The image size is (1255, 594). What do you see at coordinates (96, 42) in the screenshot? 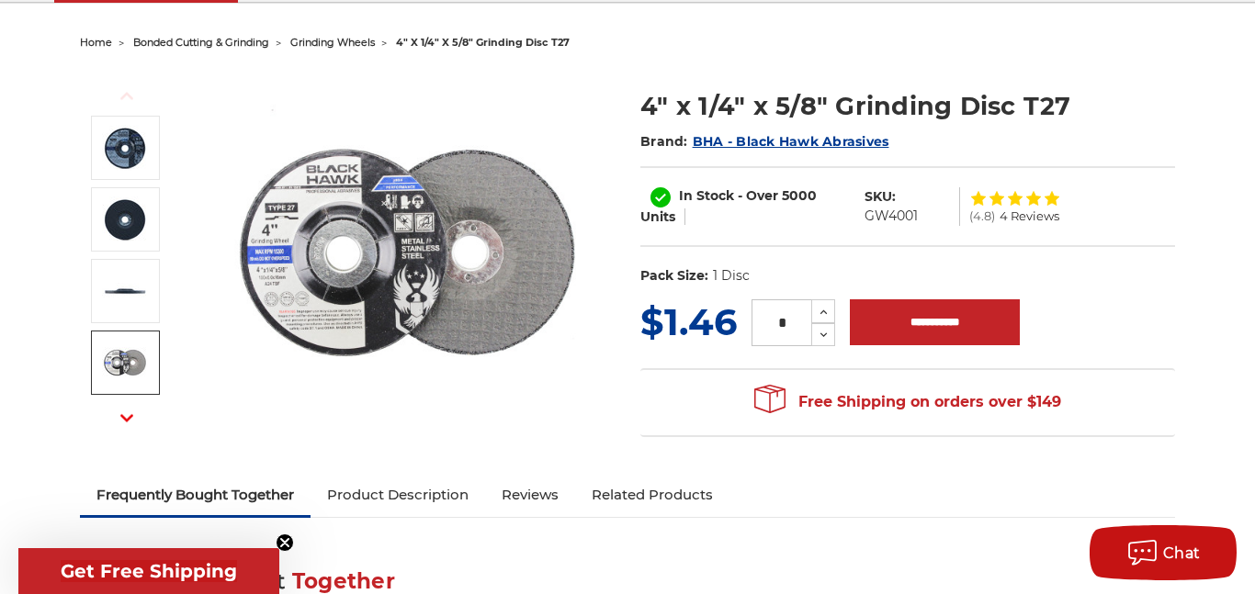
I see `span: home` at bounding box center [96, 42].